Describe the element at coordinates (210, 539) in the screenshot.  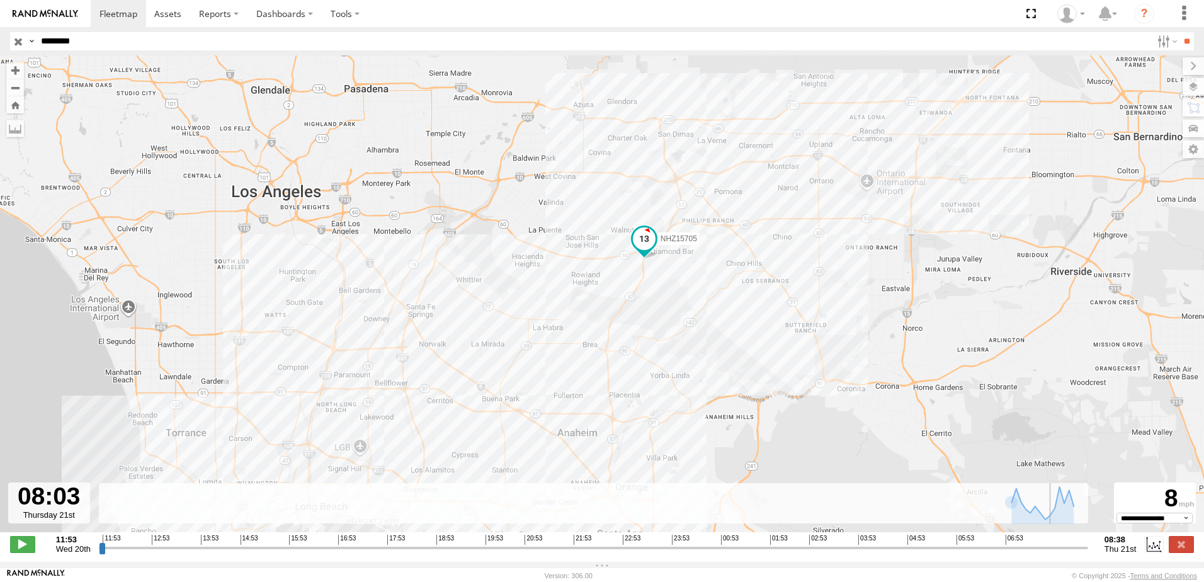
I see `span: 13:53` at that location.